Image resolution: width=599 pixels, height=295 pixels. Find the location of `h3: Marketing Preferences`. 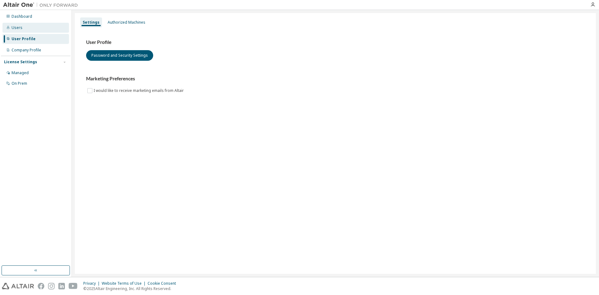

h3: Marketing Preferences is located at coordinates (335, 79).